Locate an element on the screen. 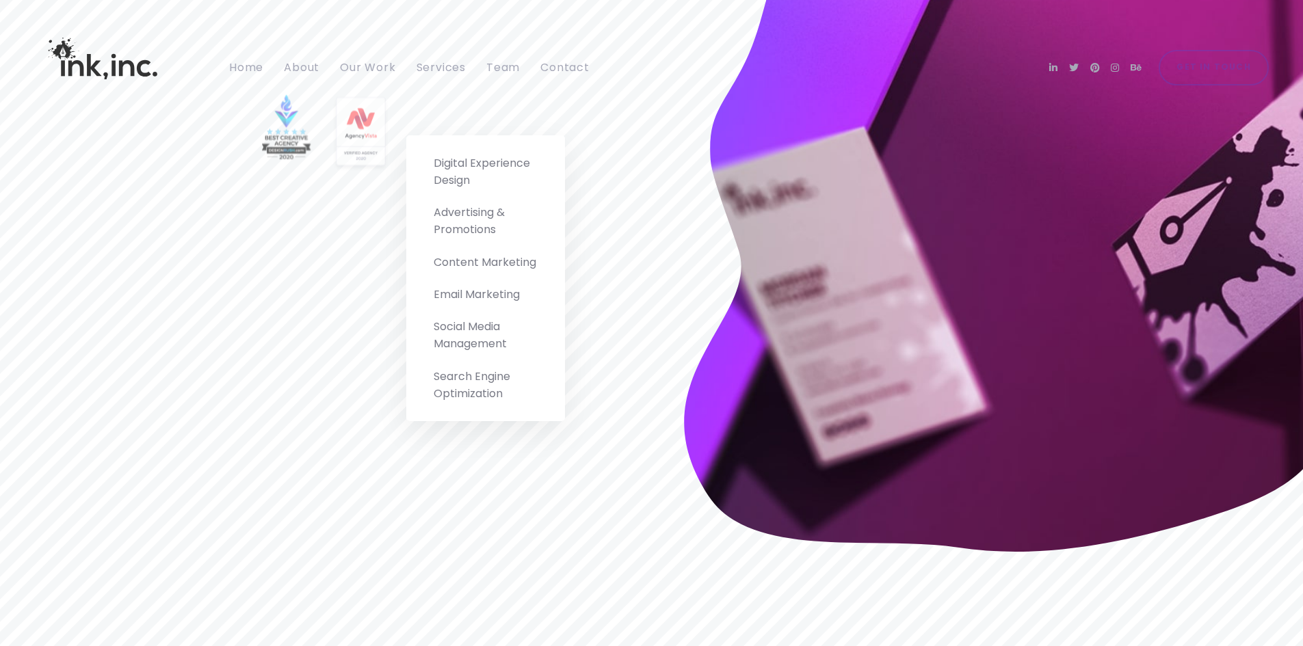 The image size is (1303, 646). span: Services is located at coordinates (441, 67).